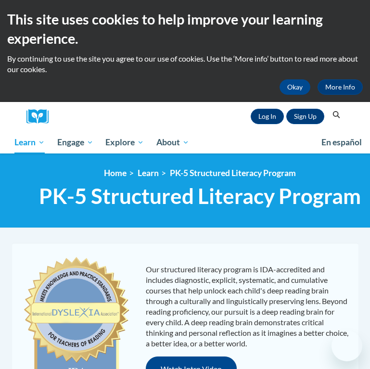  I want to click on span: About, so click(173, 143).